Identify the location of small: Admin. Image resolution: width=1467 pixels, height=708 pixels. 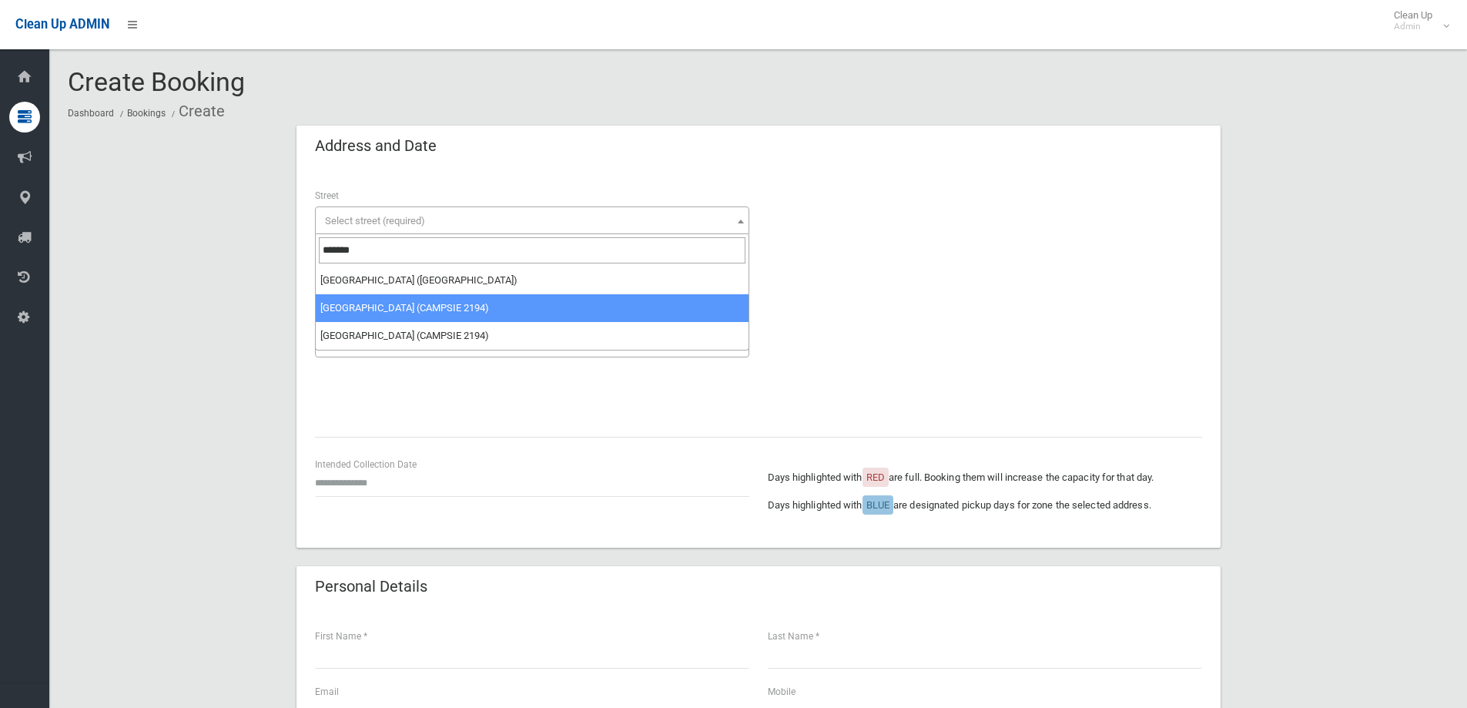
(1413, 26).